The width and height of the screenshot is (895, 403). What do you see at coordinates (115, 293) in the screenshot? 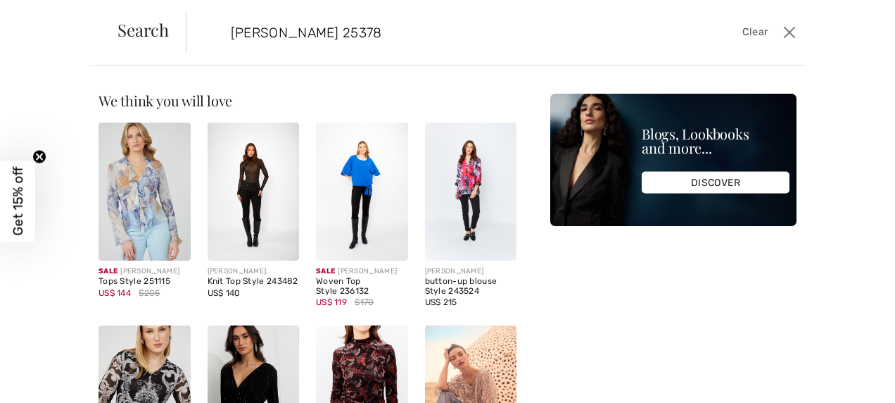
I see `span: US$ 144` at bounding box center [115, 293].